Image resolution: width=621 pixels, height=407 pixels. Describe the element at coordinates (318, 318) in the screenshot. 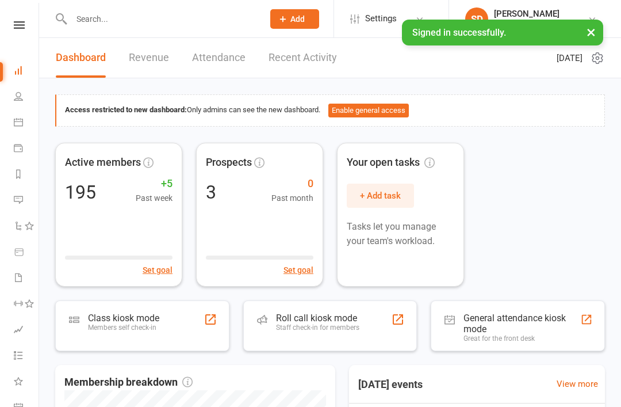

I see `div: Roll call kiosk mode` at that location.